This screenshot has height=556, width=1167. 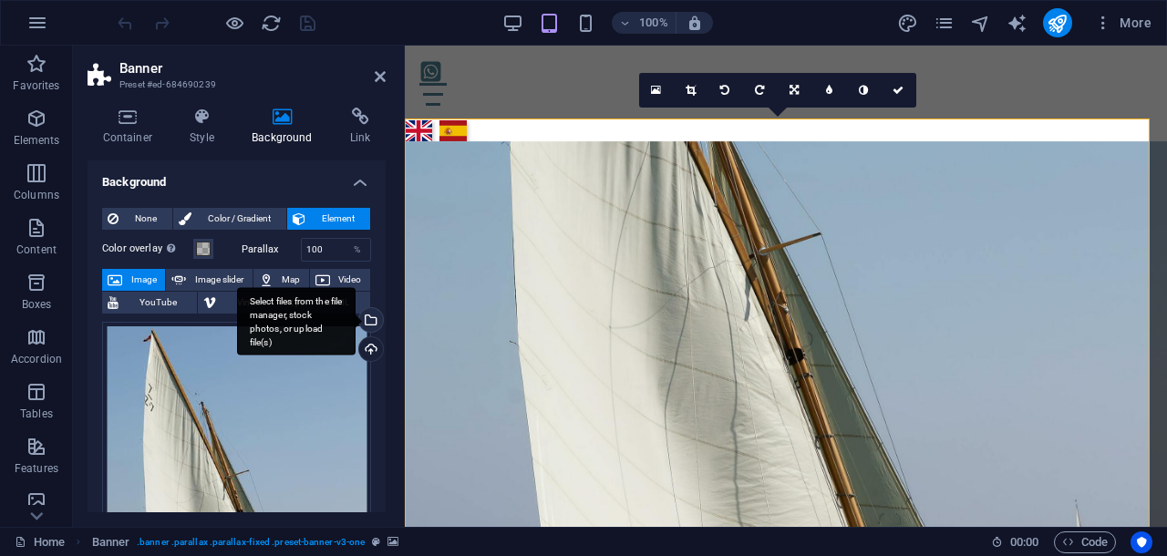 What do you see at coordinates (137, 219) in the screenshot?
I see `button: None` at bounding box center [137, 219].